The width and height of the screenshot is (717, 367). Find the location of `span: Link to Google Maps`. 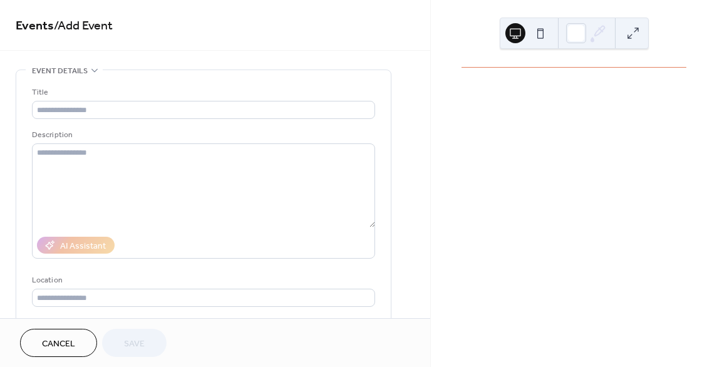

span: Link to Google Maps is located at coordinates (81, 324).